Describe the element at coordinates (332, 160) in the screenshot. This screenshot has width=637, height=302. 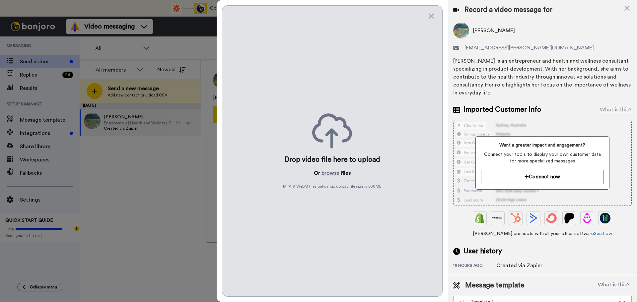
I see `div: Drop video file here to upload` at that location.